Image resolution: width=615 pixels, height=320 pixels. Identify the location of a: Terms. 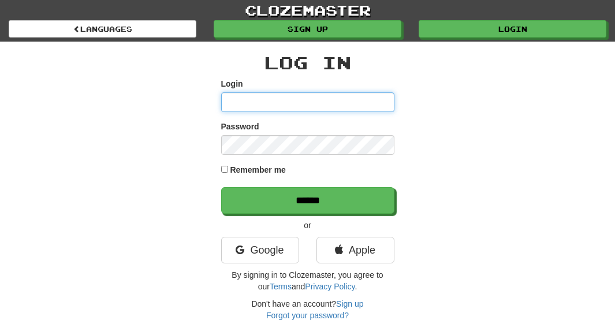
(281, 287).